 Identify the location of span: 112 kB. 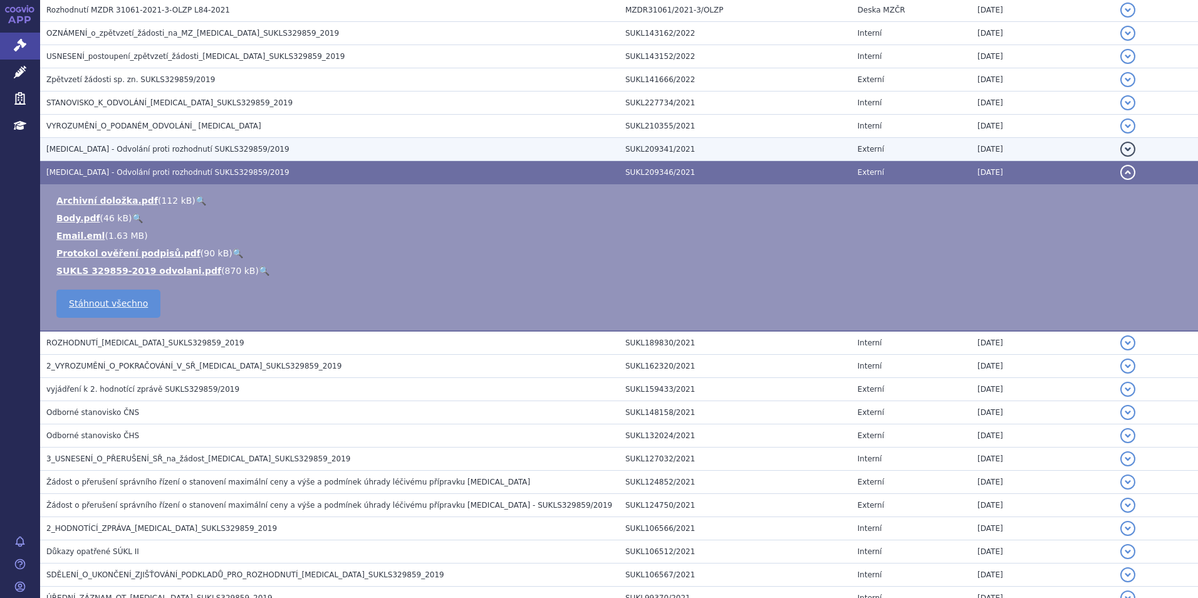
(176, 201).